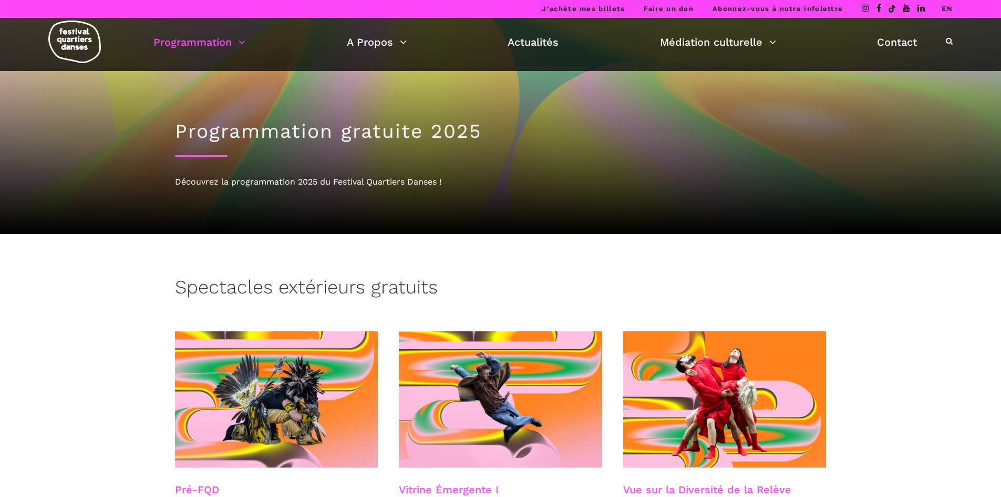  What do you see at coordinates (501, 182) in the screenshot?
I see `div: Découvrez la programmation 2025 du Festival Quartiers Danses !` at bounding box center [501, 182].